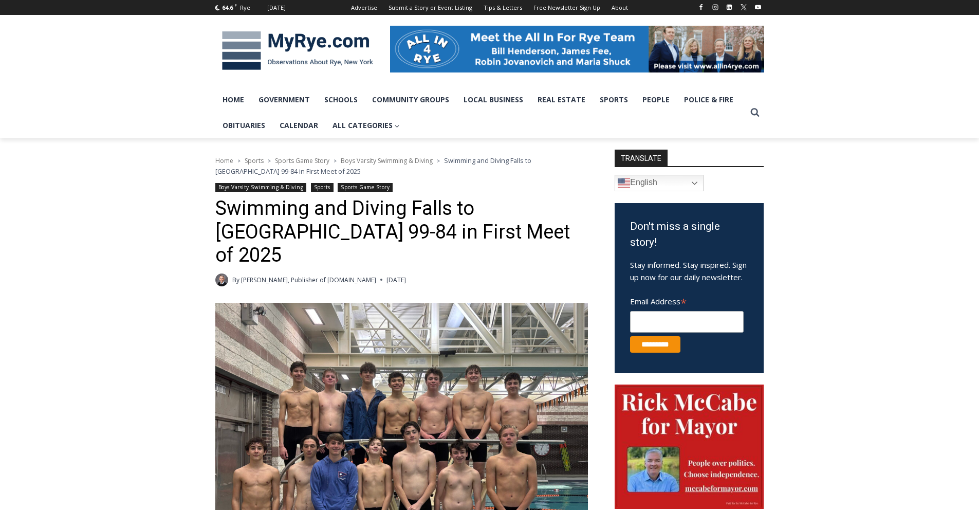 Image resolution: width=979 pixels, height=510 pixels. Describe the element at coordinates (708, 100) in the screenshot. I see `a: Police & Fire` at that location.